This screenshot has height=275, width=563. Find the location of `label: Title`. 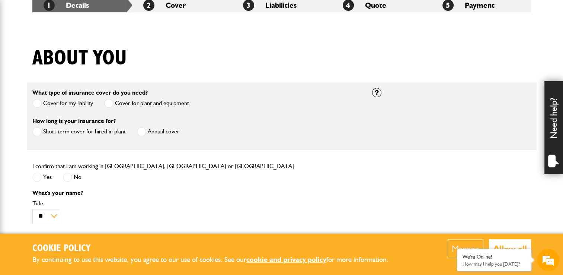

label: Title is located at coordinates (196, 203).